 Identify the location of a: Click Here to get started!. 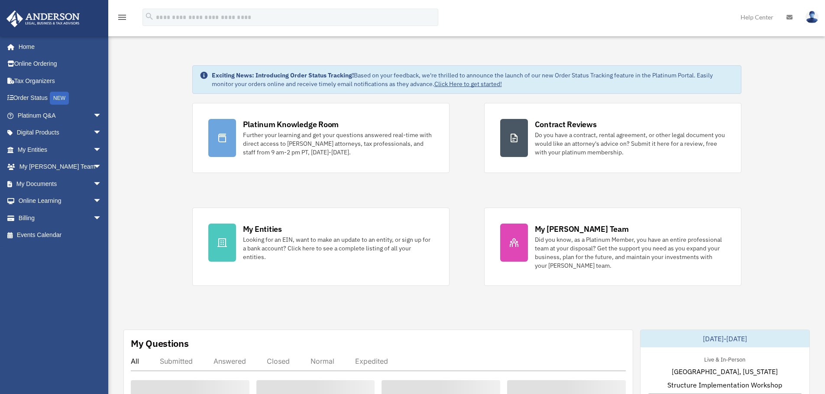
(468, 84).